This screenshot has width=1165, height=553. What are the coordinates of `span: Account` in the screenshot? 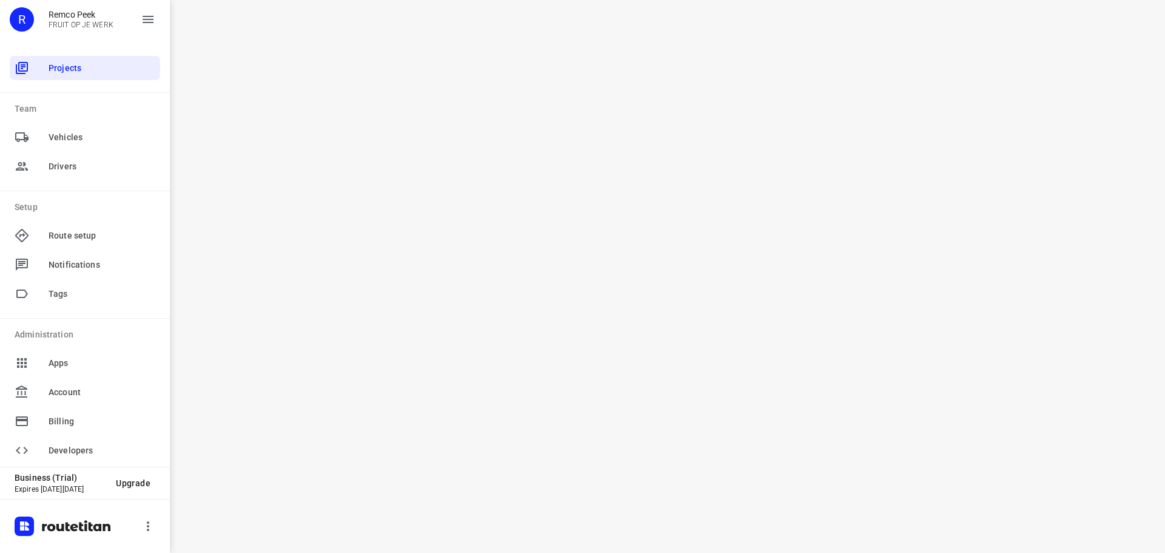 It's located at (102, 392).